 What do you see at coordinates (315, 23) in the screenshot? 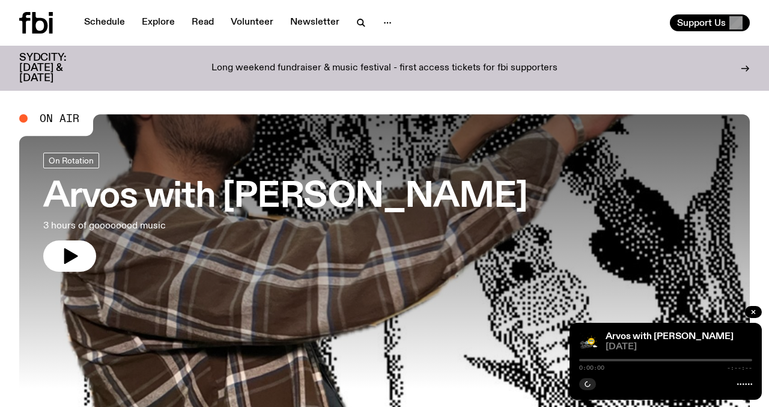
I see `a: Newsletter` at bounding box center [315, 23].